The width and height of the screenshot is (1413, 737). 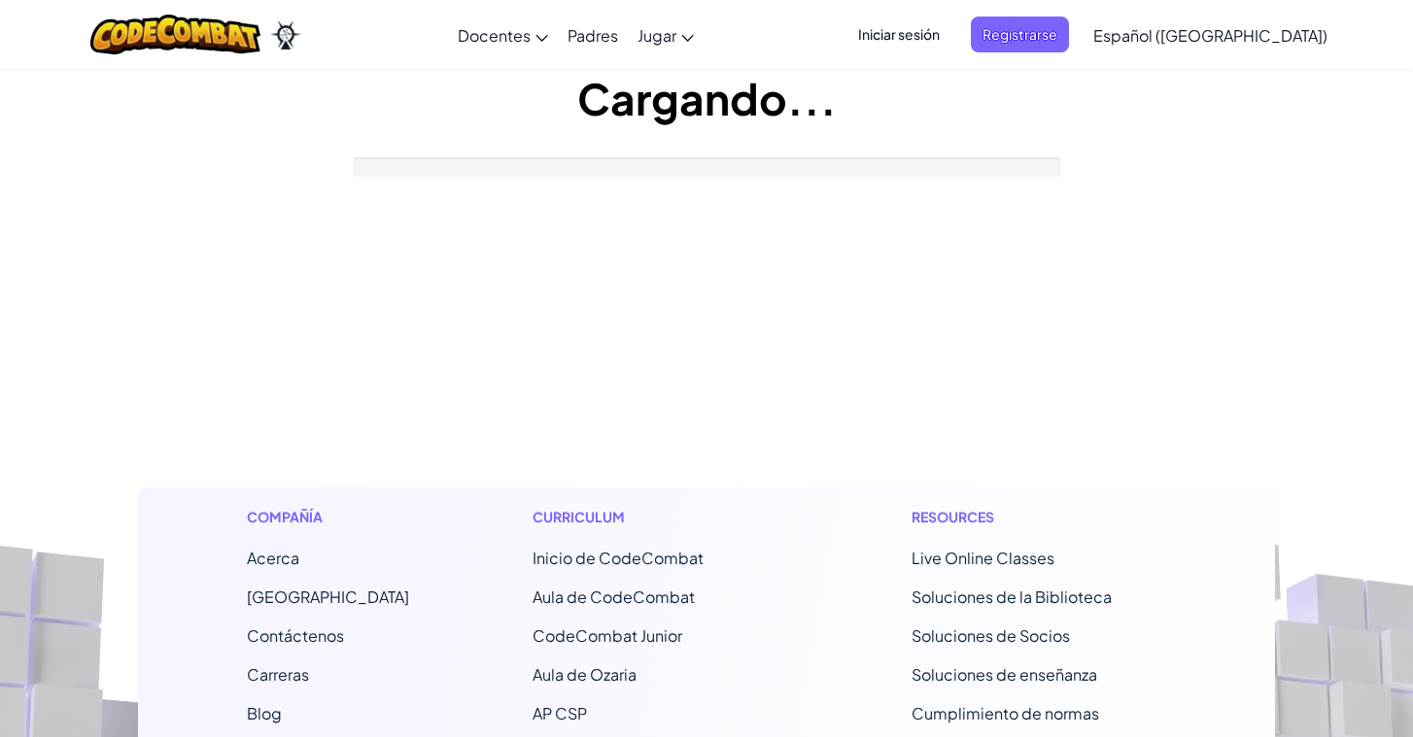 I want to click on span: Contáctenos, so click(x=295, y=635).